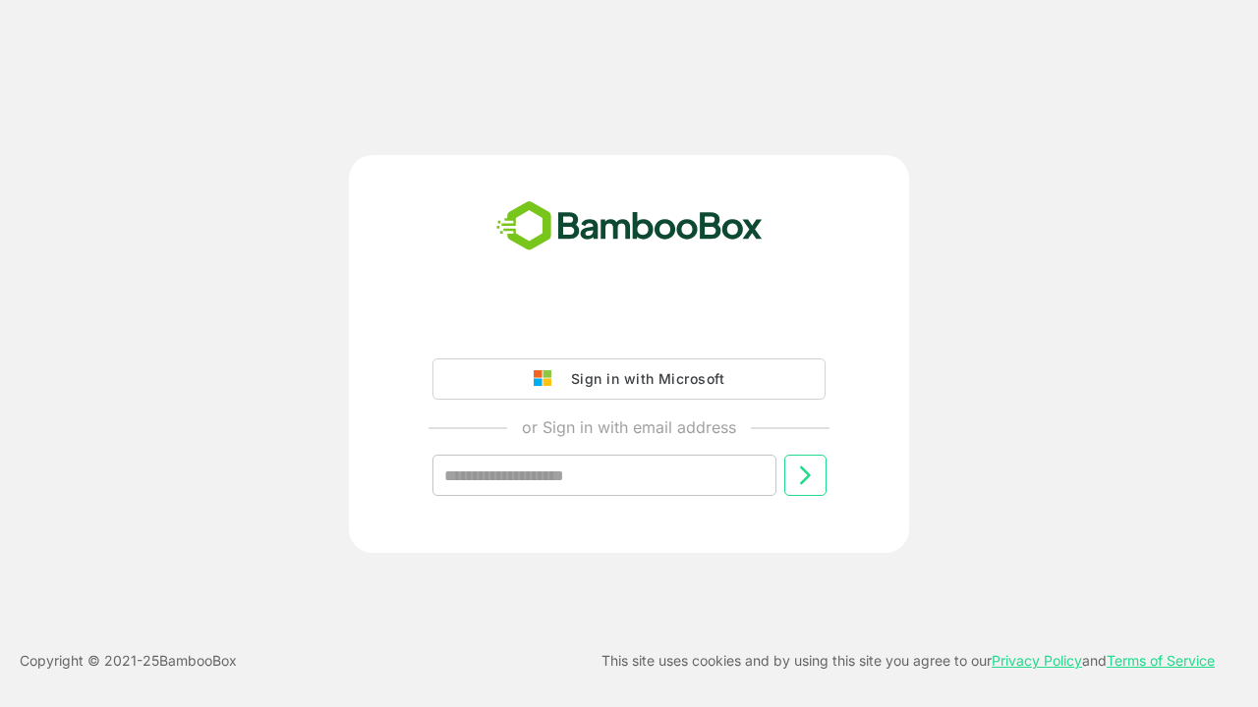 The image size is (1258, 707). What do you see at coordinates (629, 227) in the screenshot?
I see `img: bamboobox` at bounding box center [629, 227].